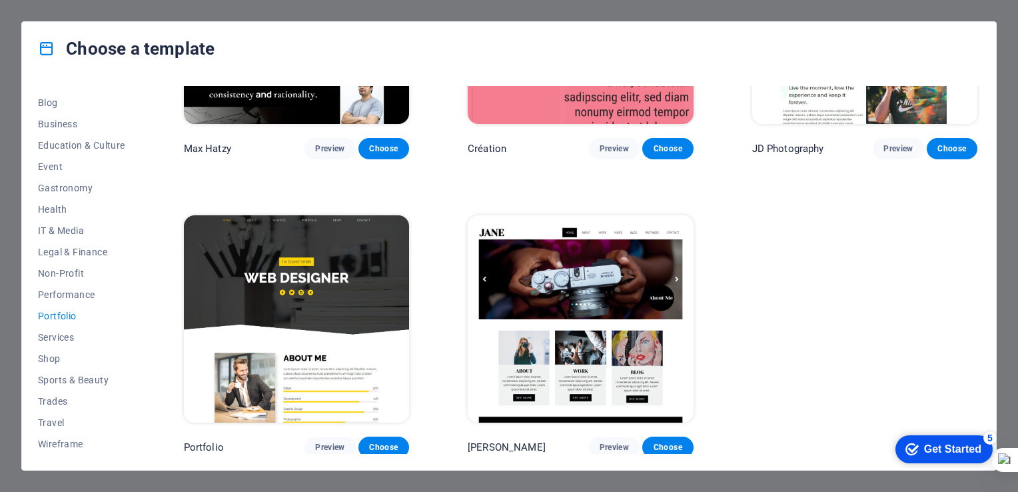  What do you see at coordinates (81, 231) in the screenshot?
I see `button: IT & Media` at bounding box center [81, 231].